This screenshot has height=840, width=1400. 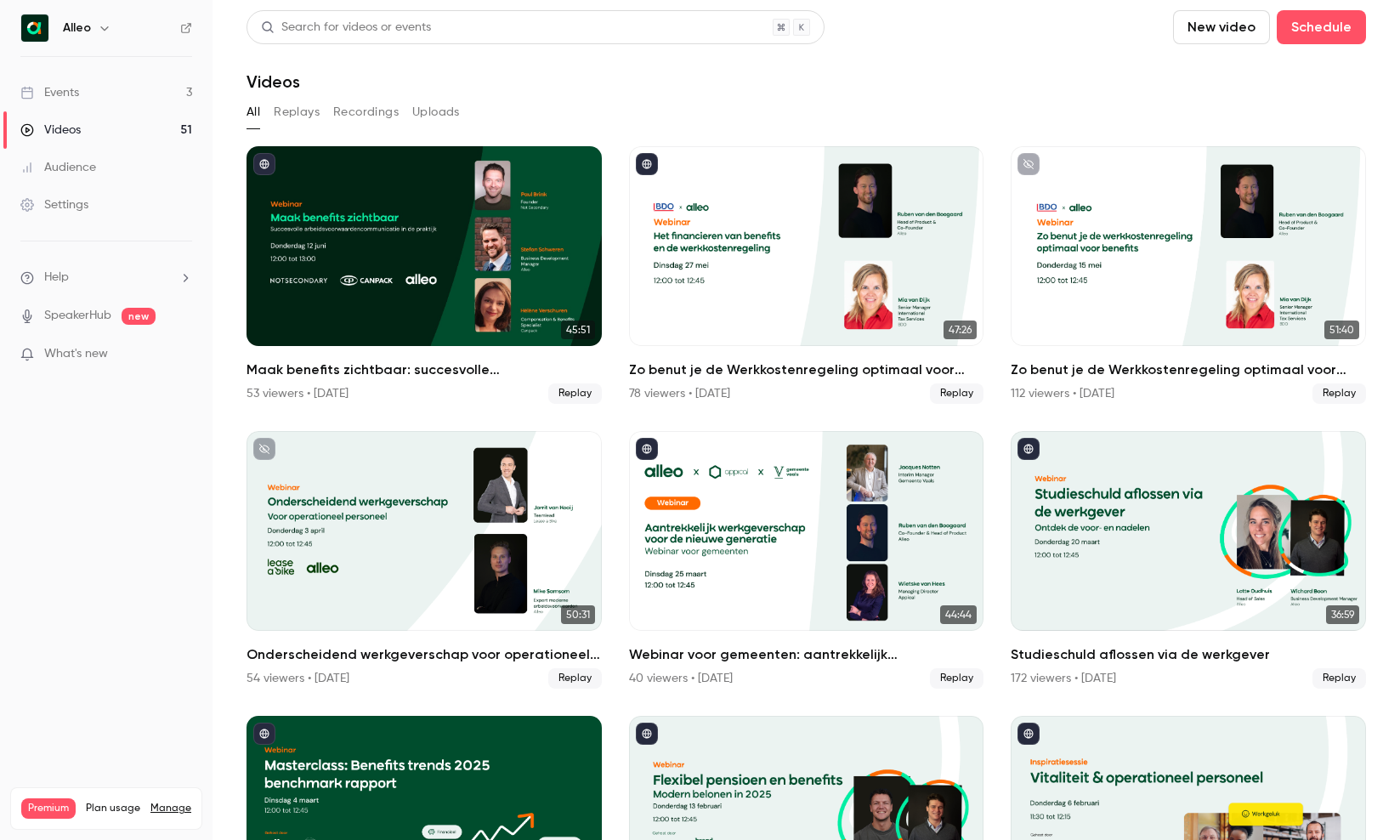 What do you see at coordinates (58, 167) in the screenshot?
I see `div: Audience` at bounding box center [58, 167].